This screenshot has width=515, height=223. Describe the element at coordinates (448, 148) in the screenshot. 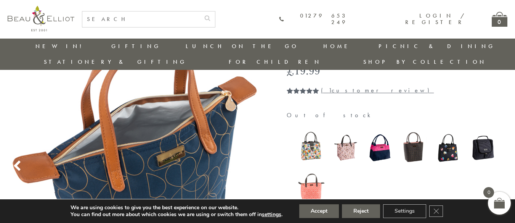

I see `img: Emily Heart Insulated Lunch Bag` at that location.